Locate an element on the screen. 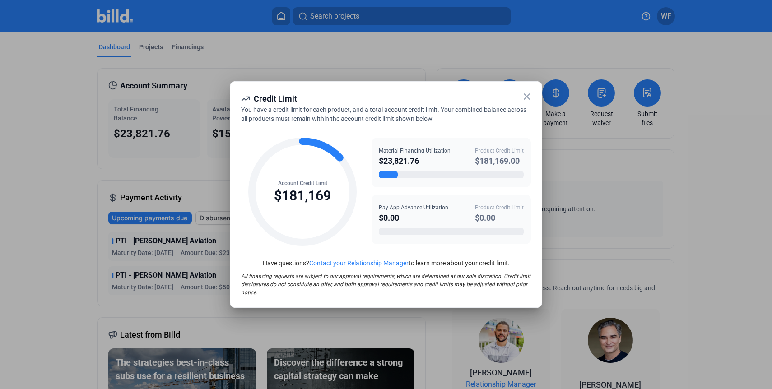 The width and height of the screenshot is (772, 389). div: $181,169 is located at coordinates (303, 196).